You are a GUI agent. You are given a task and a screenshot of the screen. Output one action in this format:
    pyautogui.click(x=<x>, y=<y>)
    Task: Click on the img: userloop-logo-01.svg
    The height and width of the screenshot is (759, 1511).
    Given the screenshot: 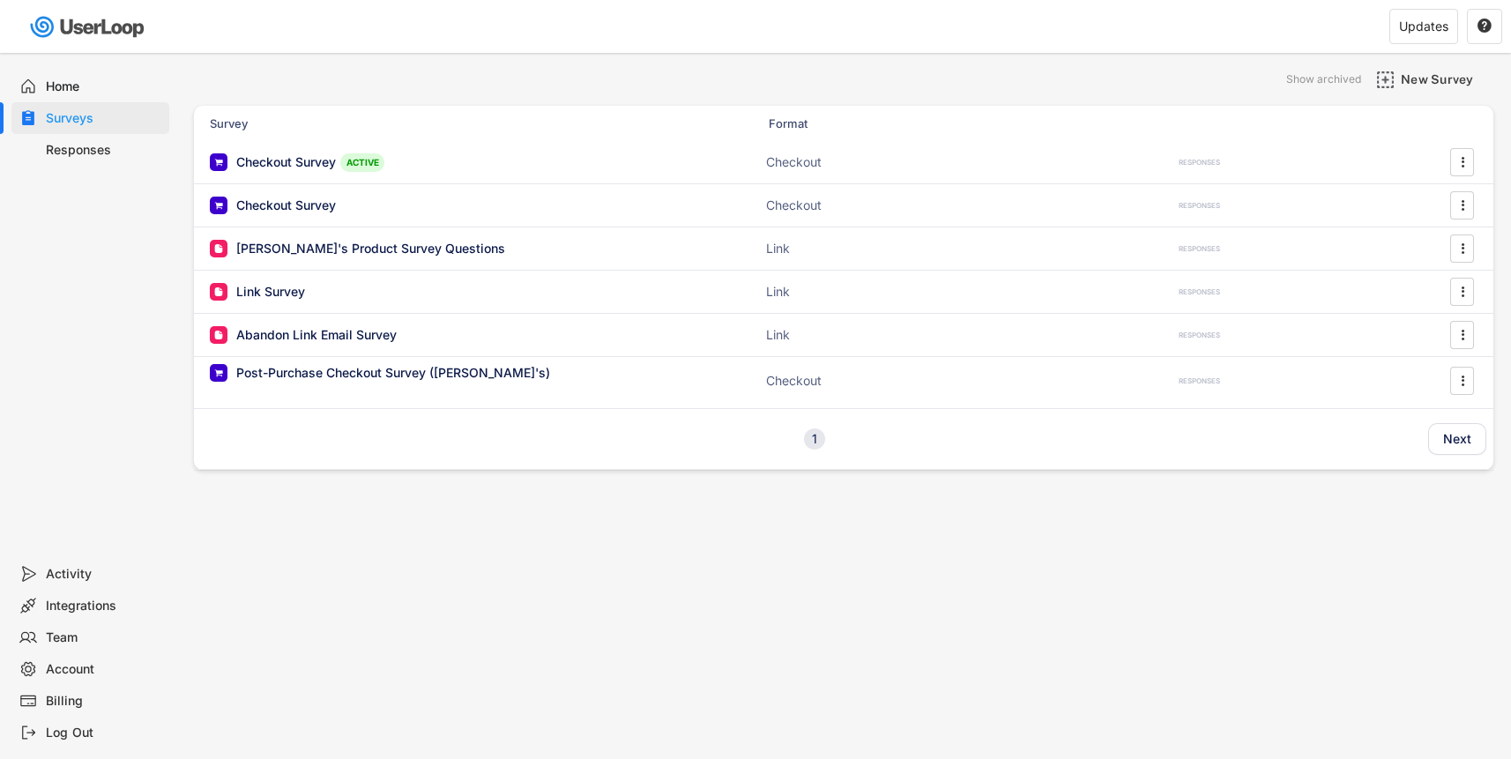 What is the action you would take?
    pyautogui.click(x=88, y=26)
    